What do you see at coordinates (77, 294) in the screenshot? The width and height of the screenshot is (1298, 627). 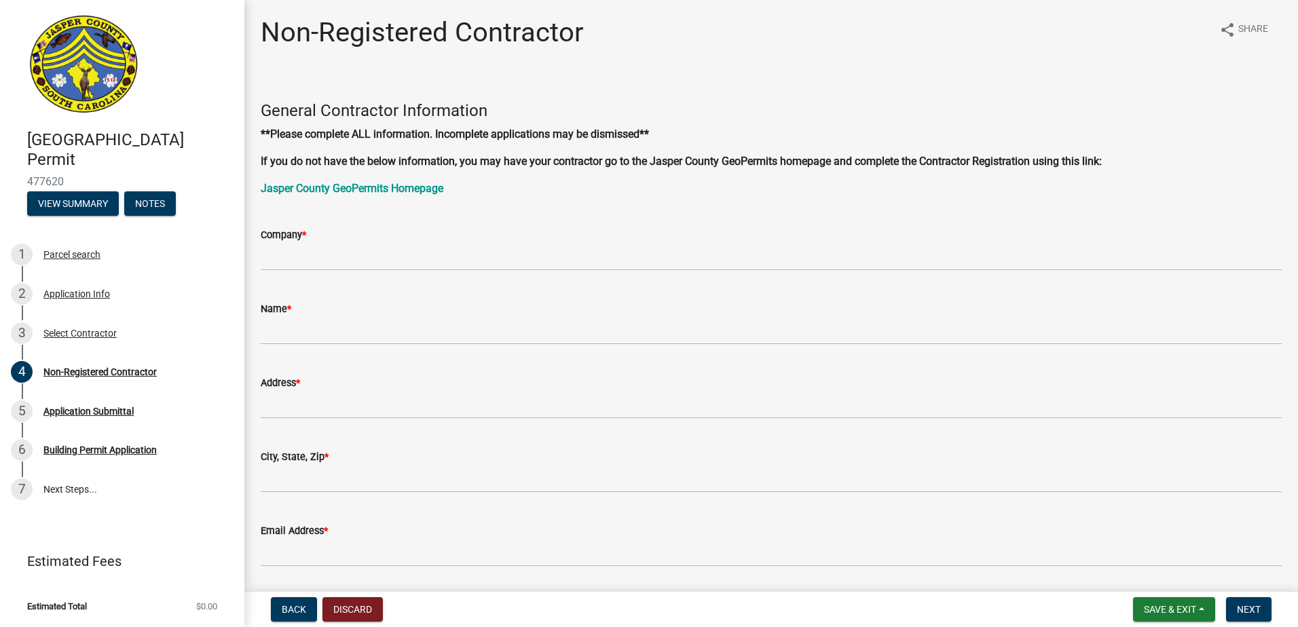 I see `div: Application Info` at bounding box center [77, 294].